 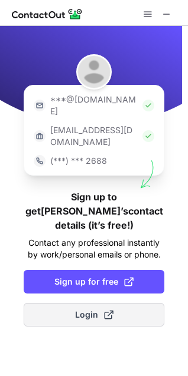 What do you see at coordinates (94, 315) in the screenshot?
I see `button: Login` at bounding box center [94, 315].